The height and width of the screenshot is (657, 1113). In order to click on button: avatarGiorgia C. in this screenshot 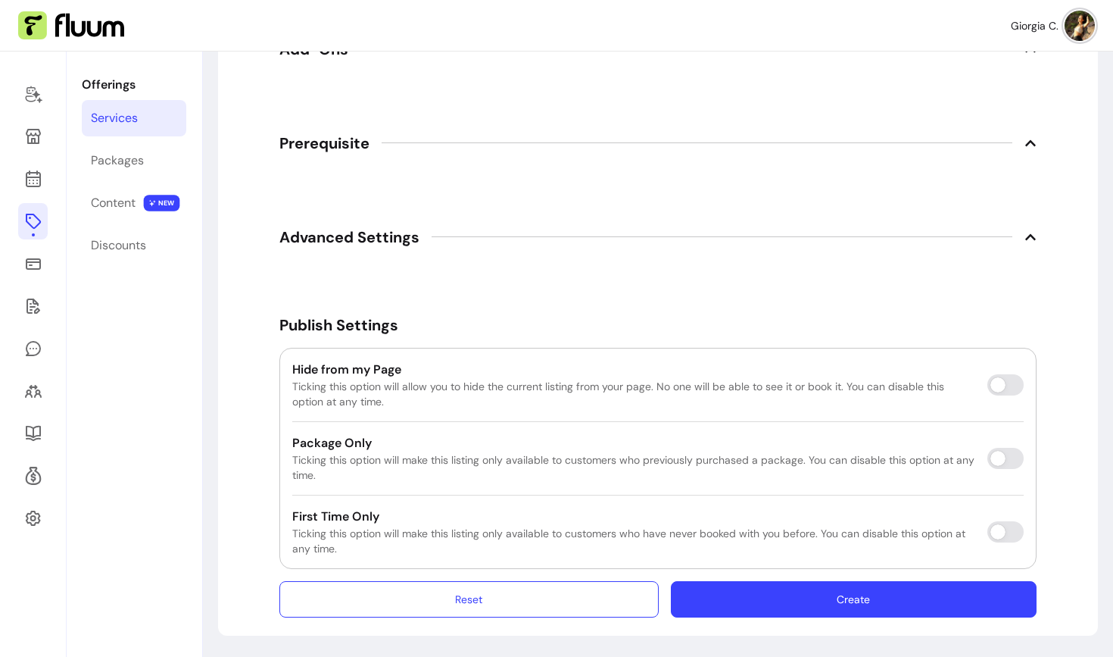, I will do `click(1053, 26)`.